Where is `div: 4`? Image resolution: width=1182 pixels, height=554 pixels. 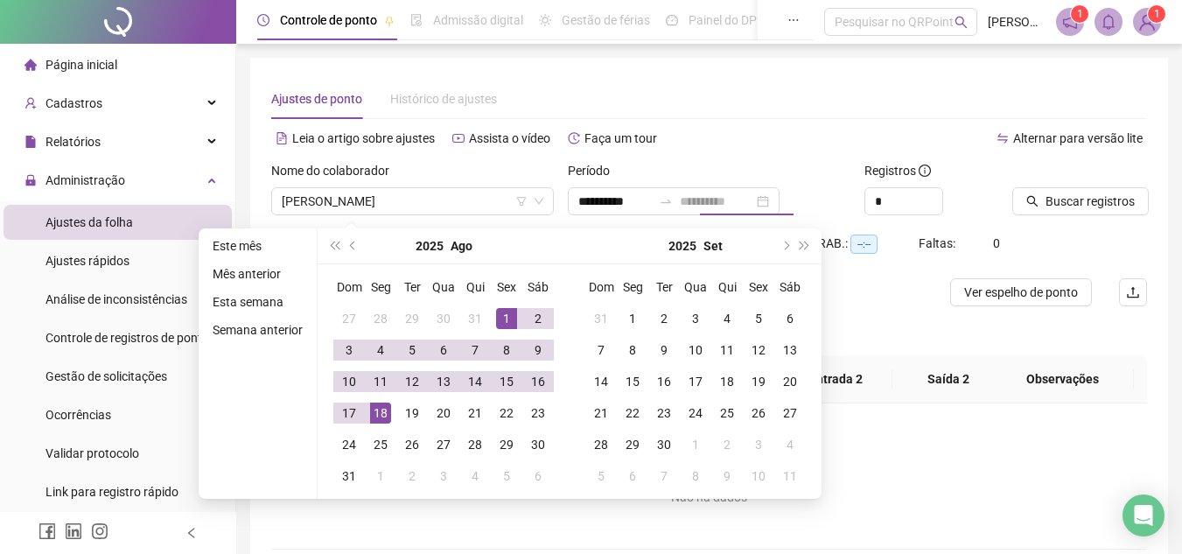 div: 4 is located at coordinates (381, 350).